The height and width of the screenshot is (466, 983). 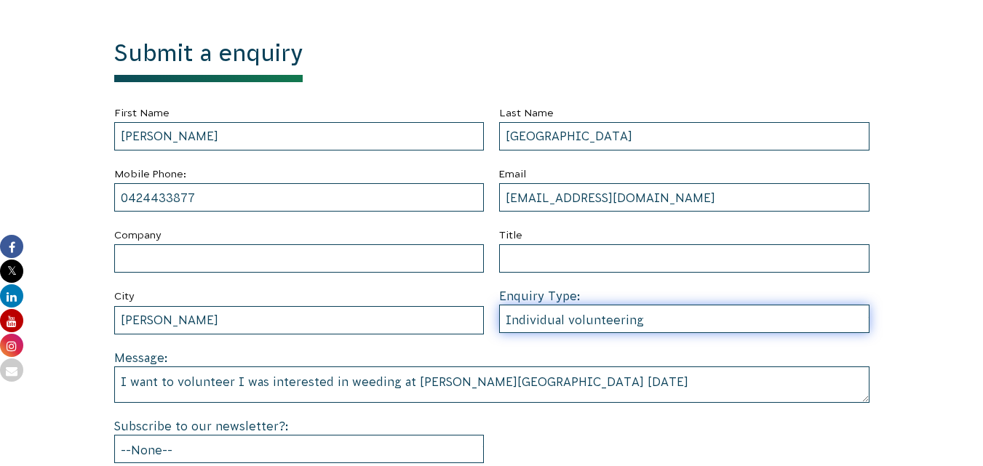 I want to click on div: Message:, so click(x=492, y=376).